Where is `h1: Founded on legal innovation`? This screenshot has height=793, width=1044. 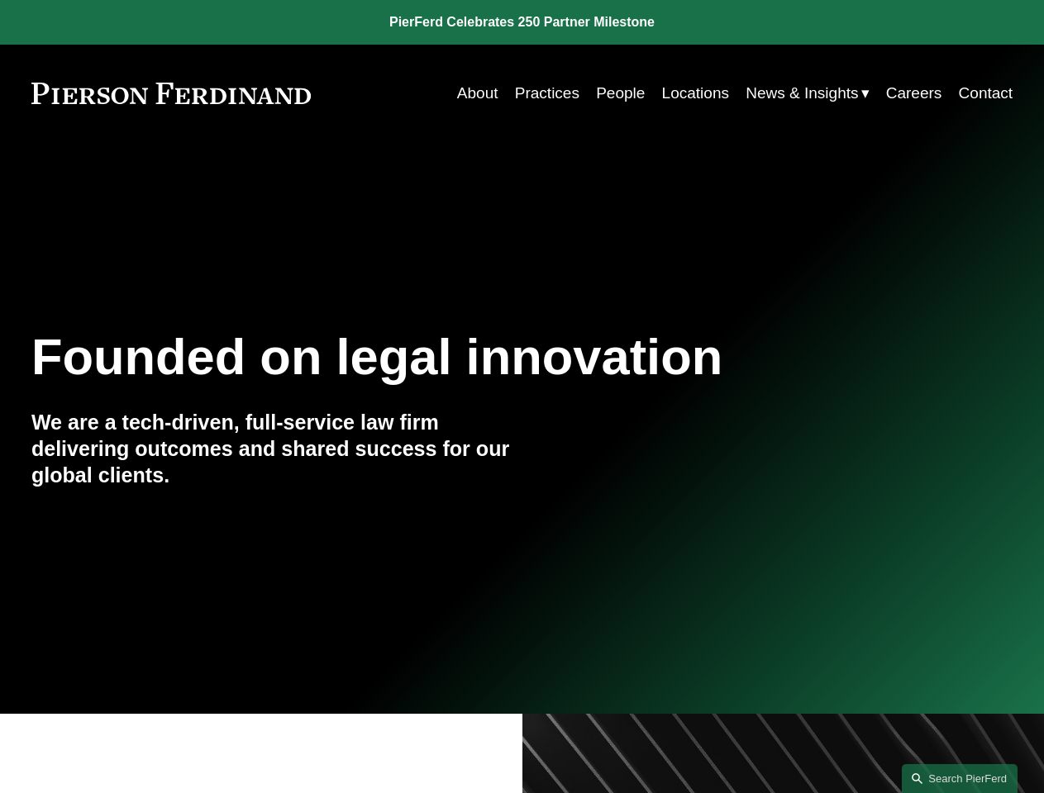
h1: Founded on legal innovation is located at coordinates (440, 357).